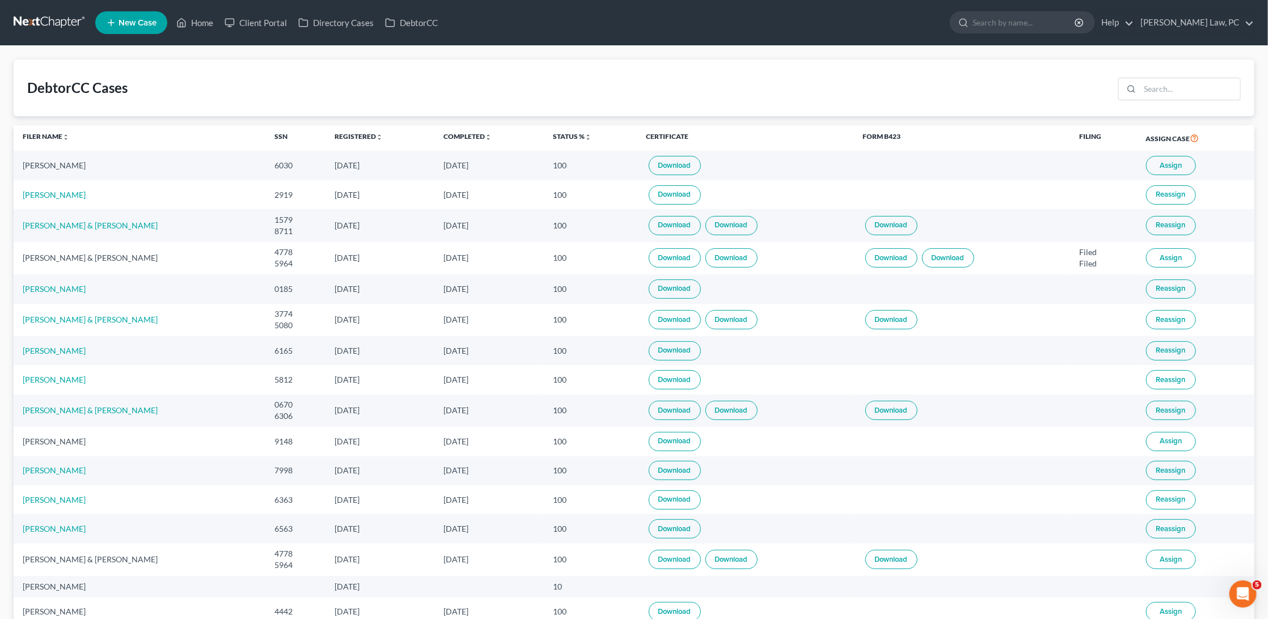  I want to click on a: Status %unfold_more, so click(572, 136).